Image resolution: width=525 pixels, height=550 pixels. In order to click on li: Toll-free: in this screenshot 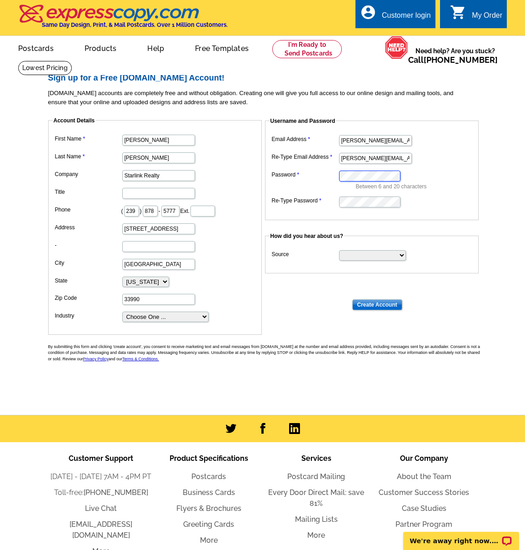, I will do `click(101, 492)`.